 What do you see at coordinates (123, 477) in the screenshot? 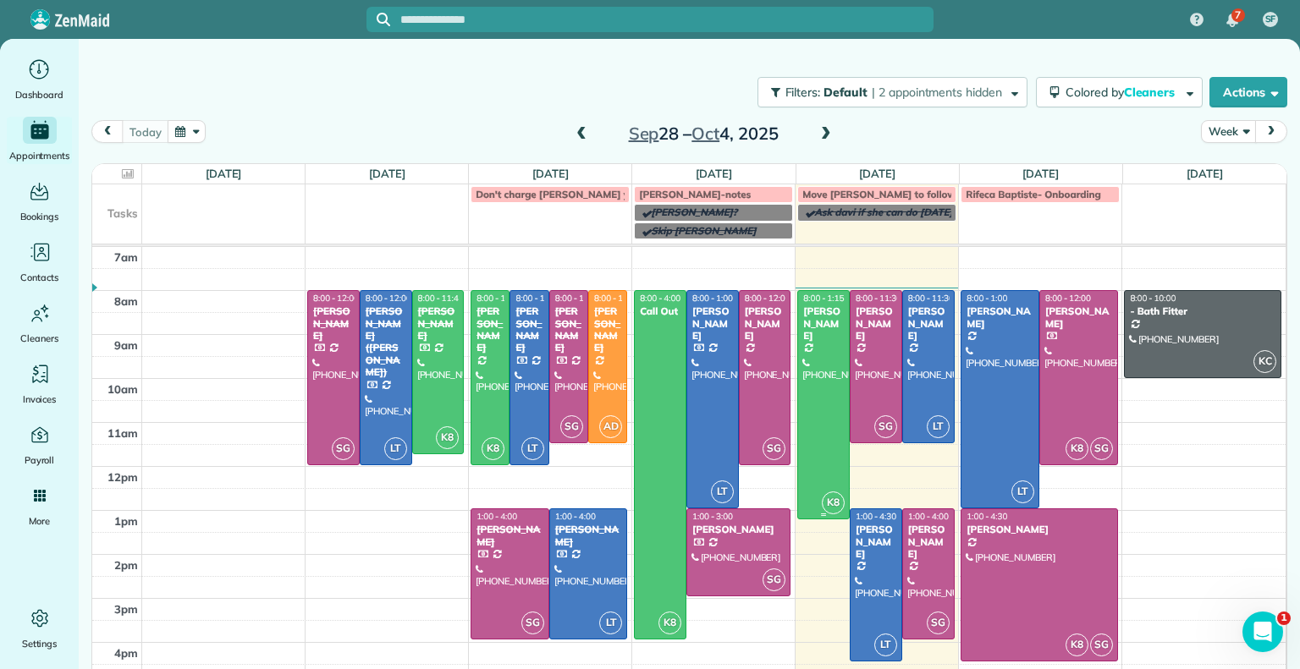
I see `span: 12pm` at bounding box center [123, 477].